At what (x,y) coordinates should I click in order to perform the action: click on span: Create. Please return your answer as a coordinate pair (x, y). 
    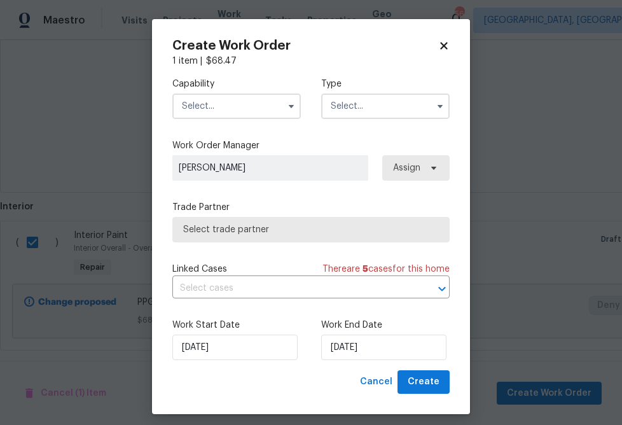
    Looking at the image, I should click on (424, 382).